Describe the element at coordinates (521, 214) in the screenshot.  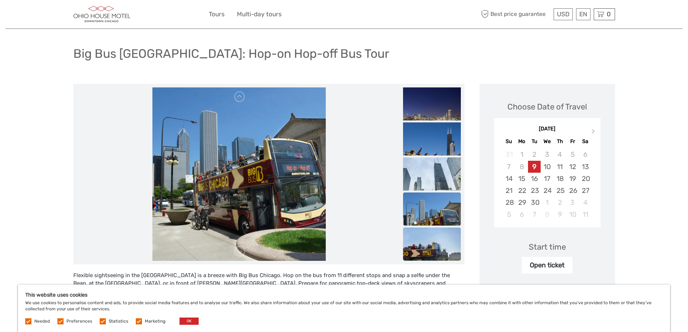
I see `div: Choose Monday, October 6th, 2025` at that location.